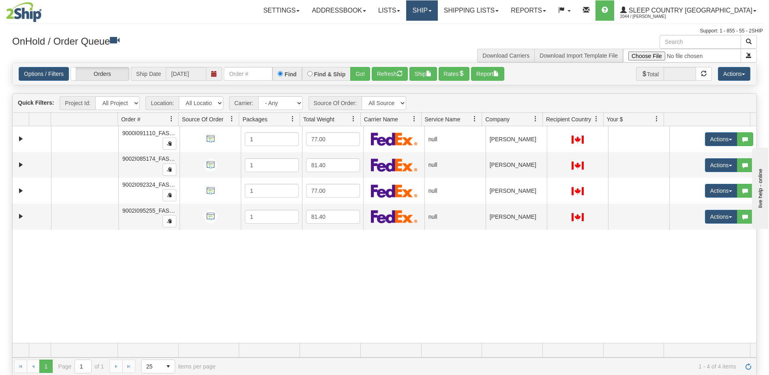 This screenshot has width=769, height=375. Describe the element at coordinates (339, 11) in the screenshot. I see `a: Addressbook` at that location.